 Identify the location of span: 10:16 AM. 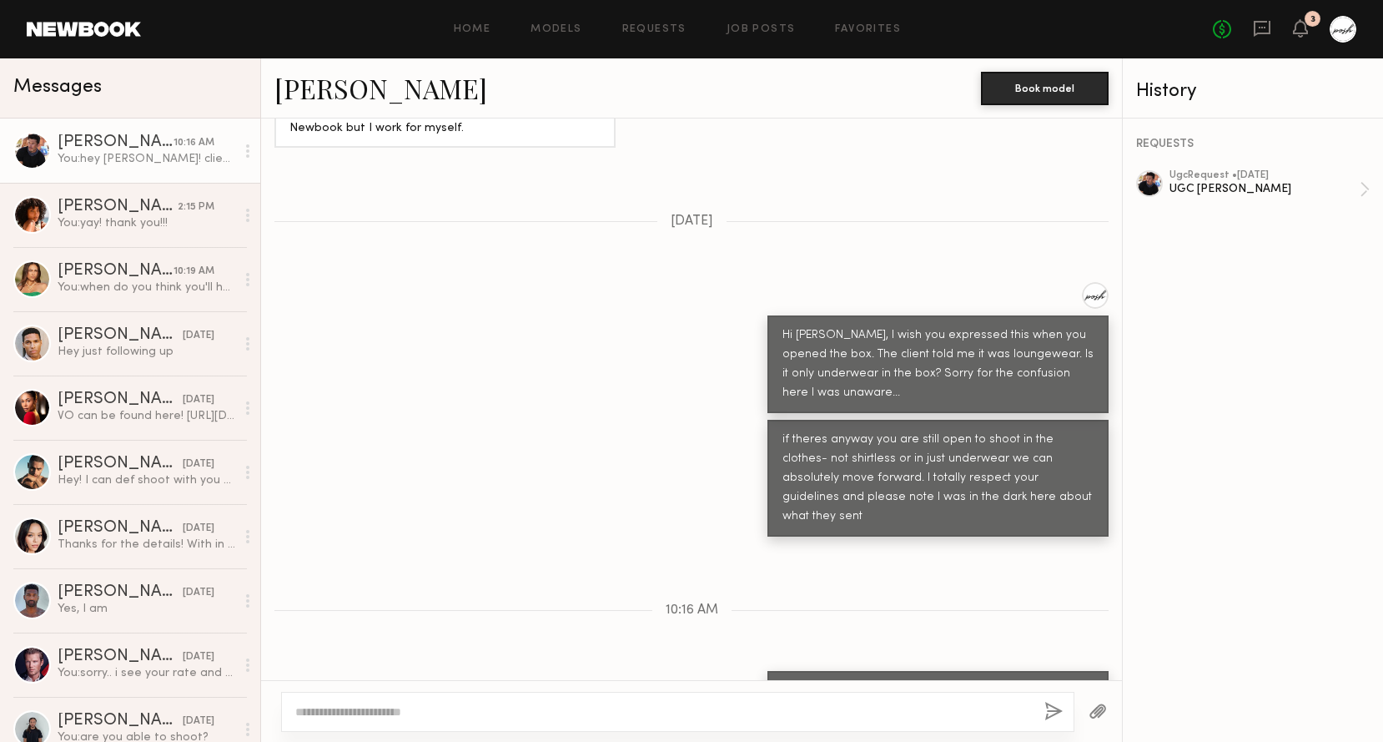
(692, 610).